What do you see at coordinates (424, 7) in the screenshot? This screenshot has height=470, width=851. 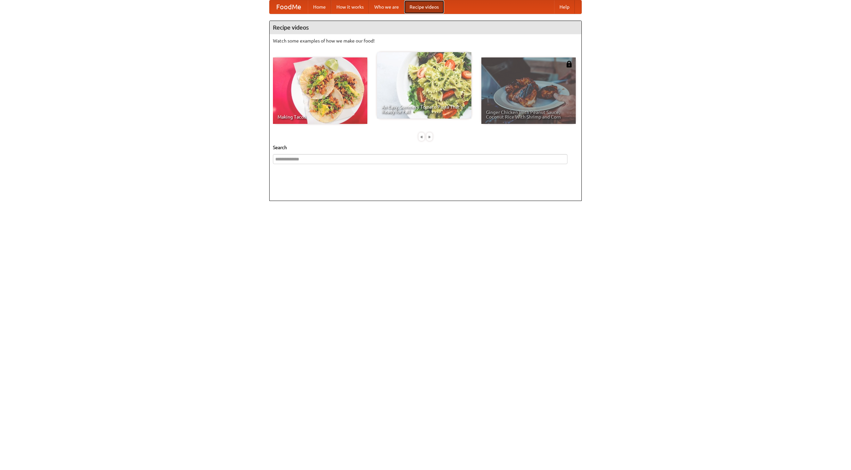 I see `a: Recipe videos` at bounding box center [424, 7].